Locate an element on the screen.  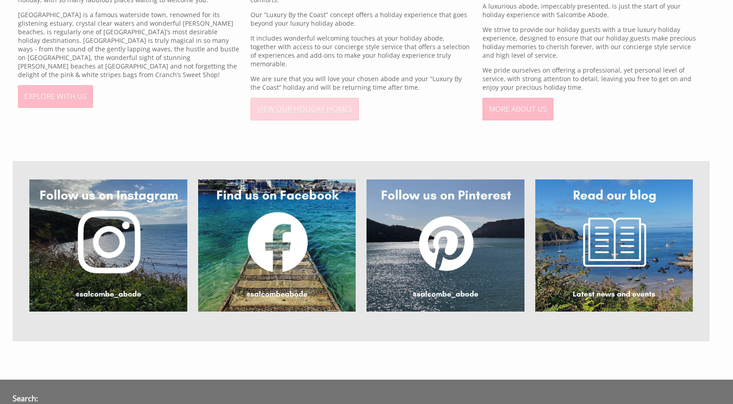
img: Promotion poster for Salcombe Abode's blog is located at coordinates (614, 245).